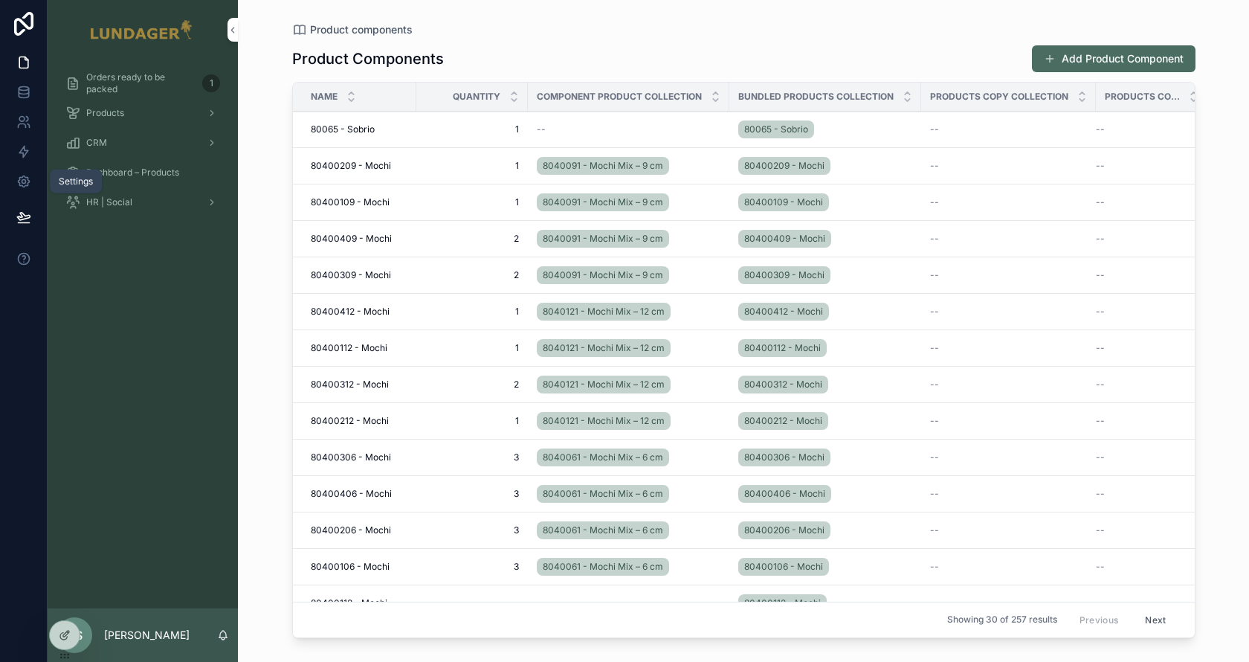 This screenshot has height=662, width=1249. Describe the element at coordinates (1114, 59) in the screenshot. I see `a: Add Product Component` at that location.